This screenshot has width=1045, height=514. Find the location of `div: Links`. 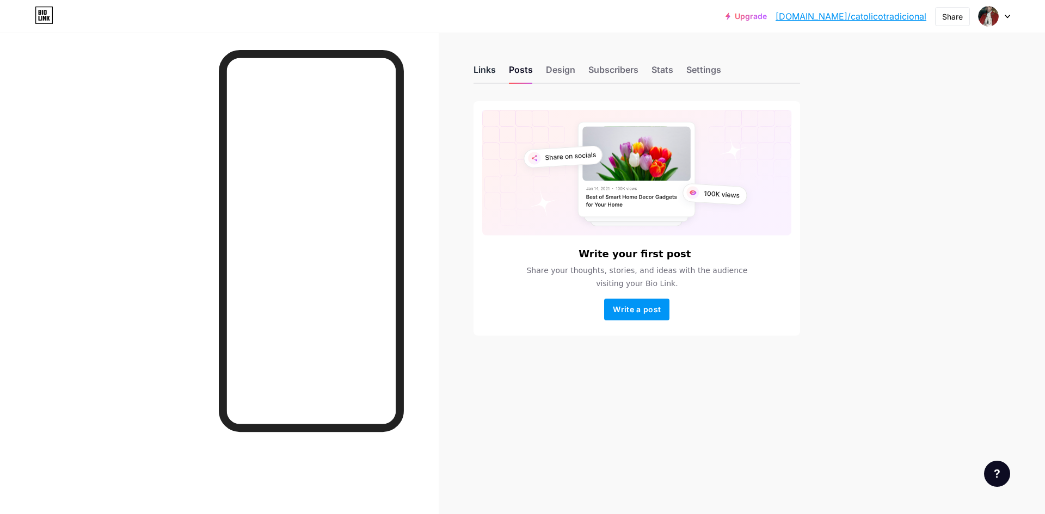

div: Links is located at coordinates (484, 73).